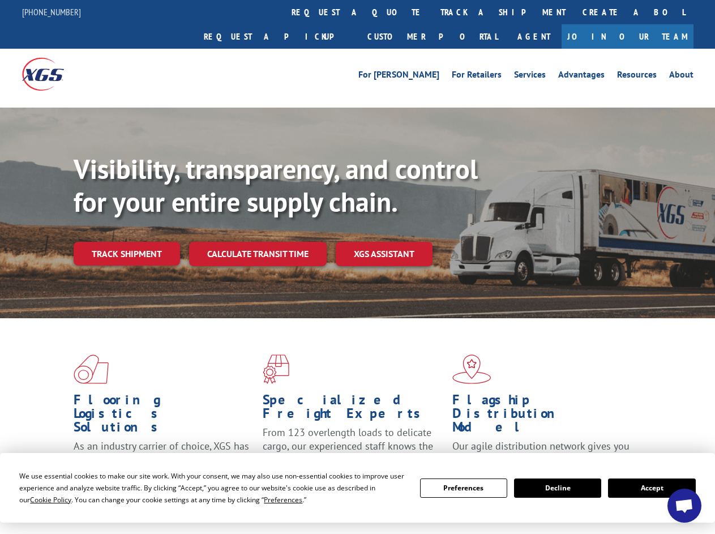 The height and width of the screenshot is (534, 715). What do you see at coordinates (652, 488) in the screenshot?
I see `button: Accept` at bounding box center [652, 488].